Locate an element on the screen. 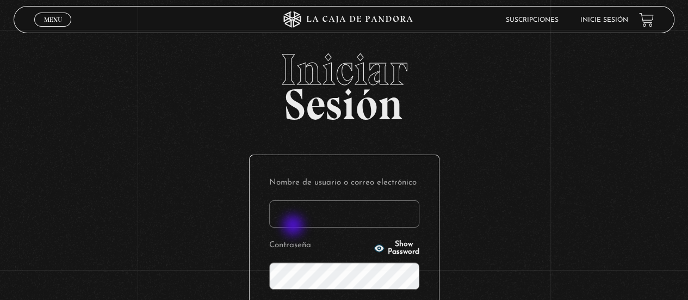  span: Cerrar is located at coordinates (53, 29).